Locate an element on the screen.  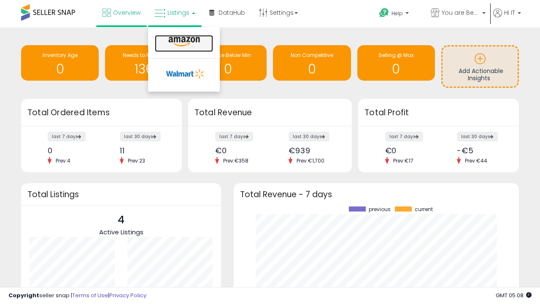
a: Terms of Use is located at coordinates (90, 295).